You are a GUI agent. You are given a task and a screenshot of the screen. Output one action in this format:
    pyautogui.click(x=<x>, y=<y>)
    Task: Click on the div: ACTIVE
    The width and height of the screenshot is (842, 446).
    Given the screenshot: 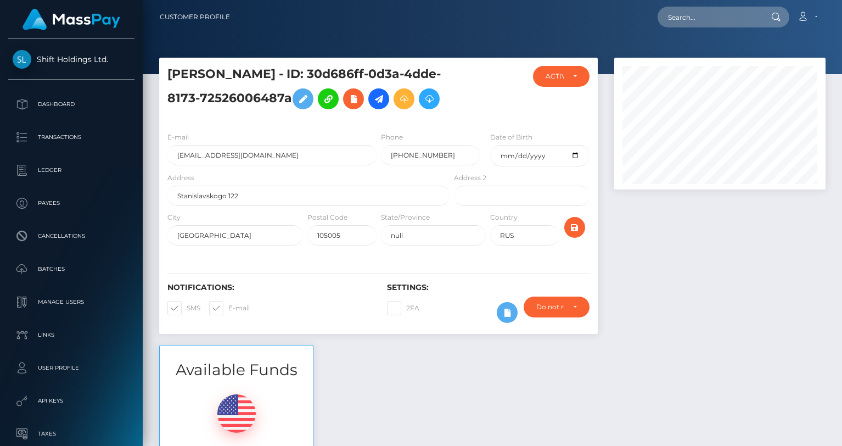 What is the action you would take?
    pyautogui.click(x=555, y=76)
    